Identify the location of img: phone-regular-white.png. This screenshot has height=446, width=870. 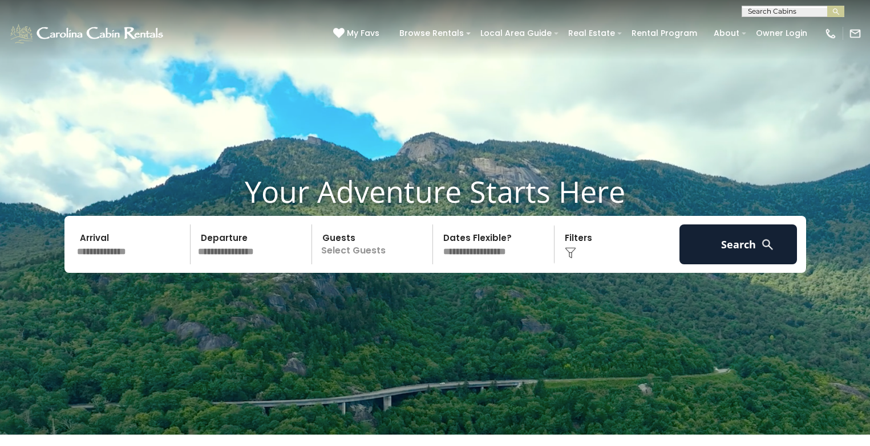
(830, 34).